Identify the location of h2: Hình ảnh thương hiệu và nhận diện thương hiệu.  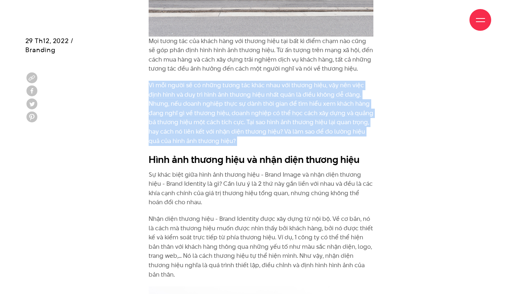
(261, 160).